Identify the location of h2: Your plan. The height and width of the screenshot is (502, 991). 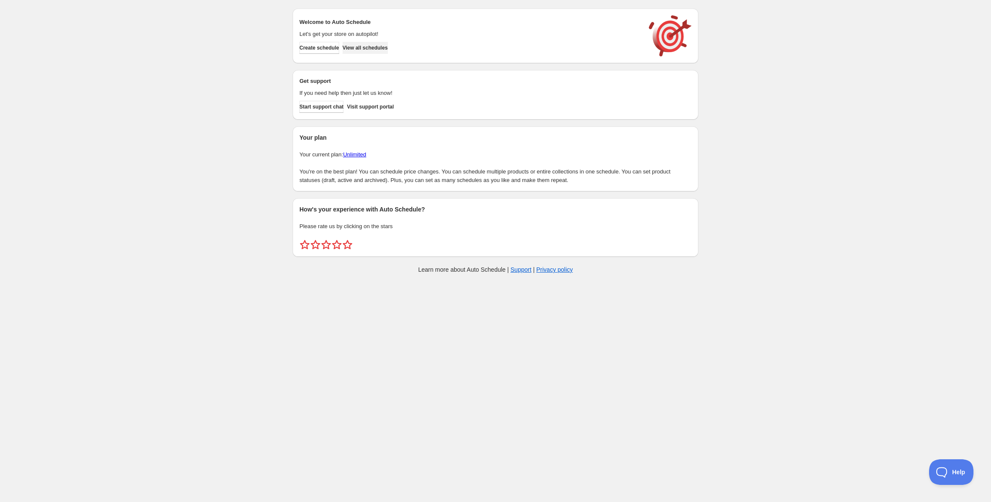
(495, 137).